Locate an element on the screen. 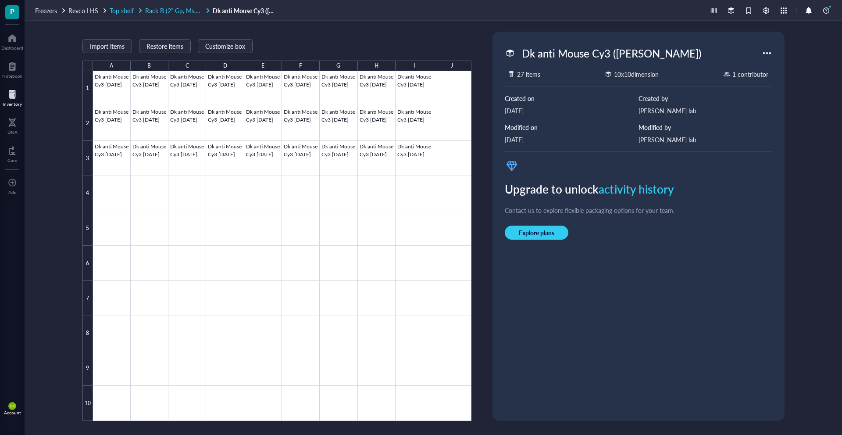 This screenshot has height=435, width=842. a: Freezers is located at coordinates (51, 11).